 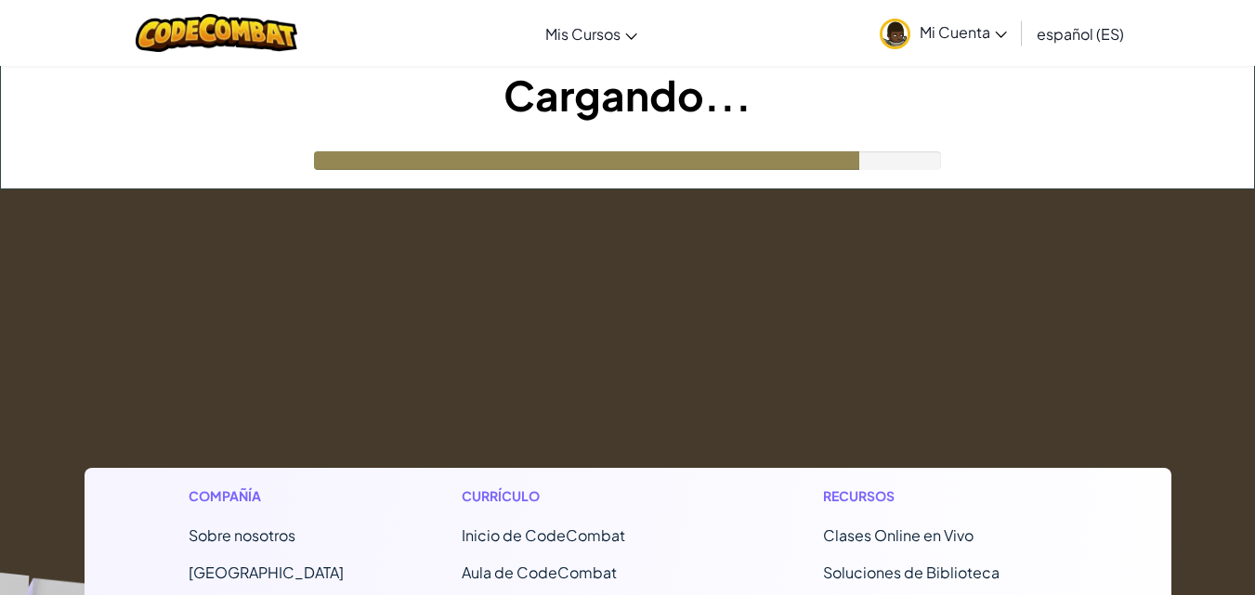 What do you see at coordinates (583, 496) in the screenshot?
I see `h1: Currículo` at bounding box center [583, 496].